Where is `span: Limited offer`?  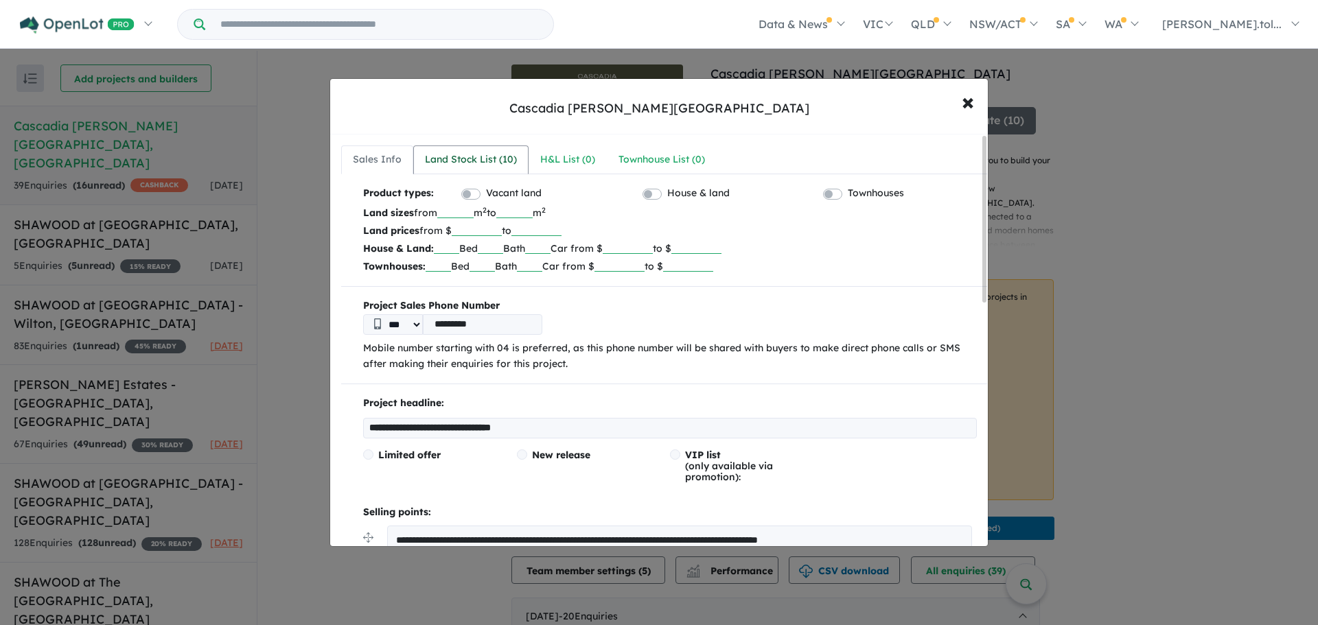
span: Limited offer is located at coordinates (409, 455).